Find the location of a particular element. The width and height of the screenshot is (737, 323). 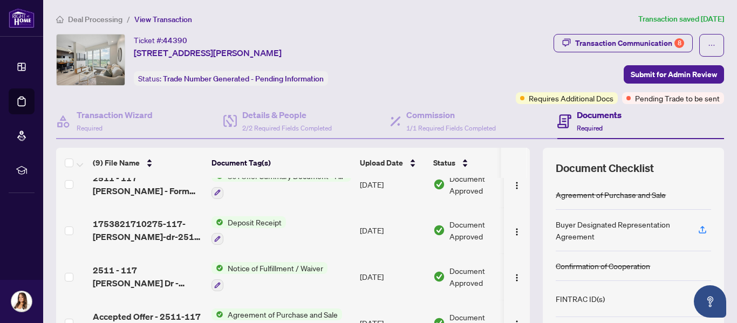

th: (9) File Name is located at coordinates (148, 163).